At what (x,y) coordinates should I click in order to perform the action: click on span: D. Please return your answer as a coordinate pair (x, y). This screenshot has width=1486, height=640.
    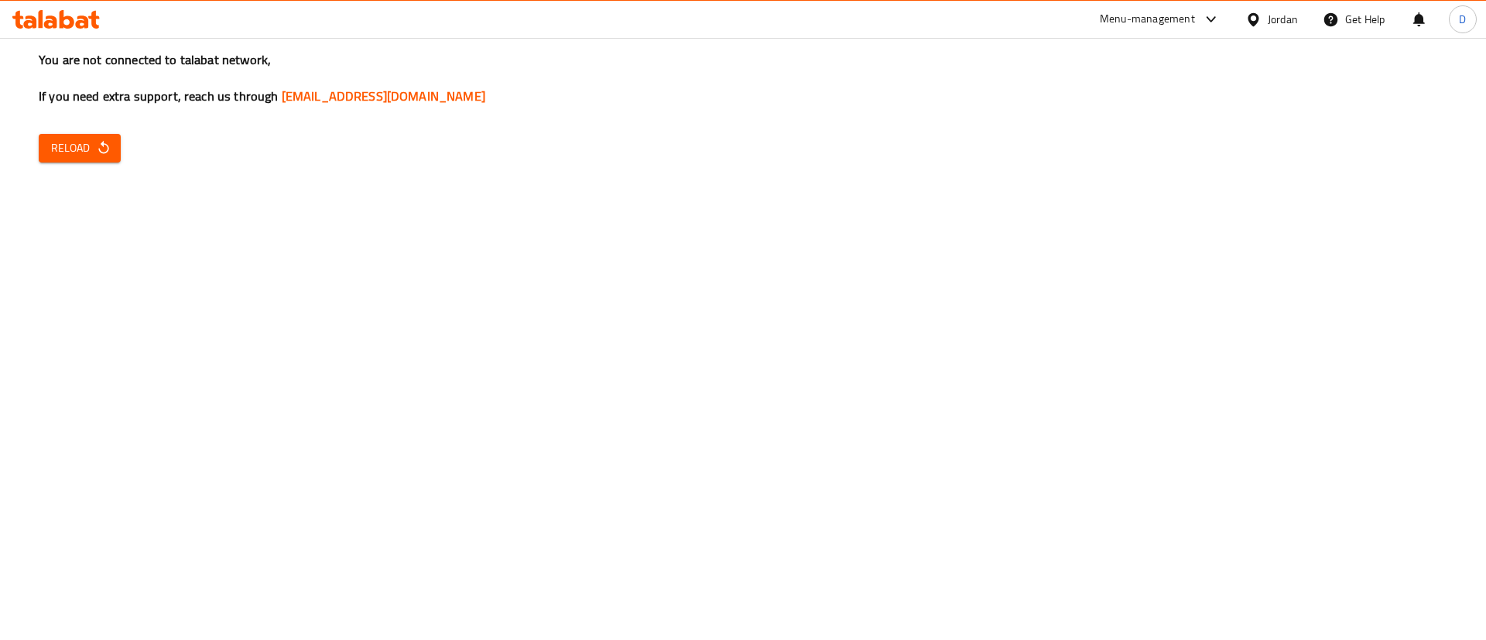
    Looking at the image, I should click on (1462, 19).